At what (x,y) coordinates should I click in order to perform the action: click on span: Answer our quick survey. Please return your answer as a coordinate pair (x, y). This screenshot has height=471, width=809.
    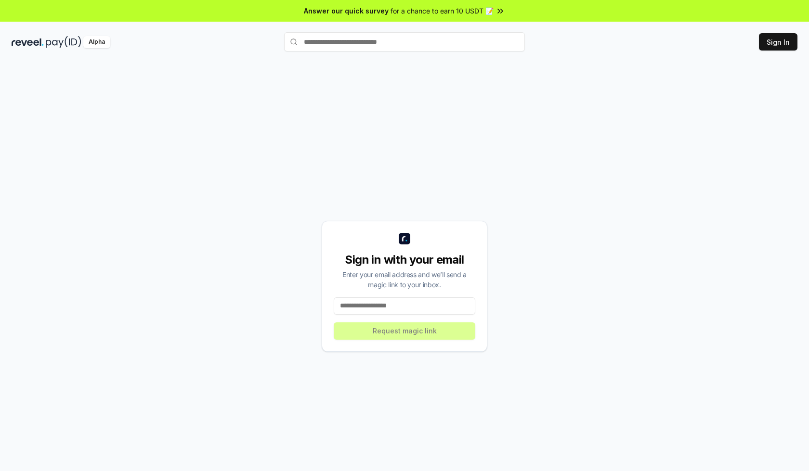
    Looking at the image, I should click on (346, 11).